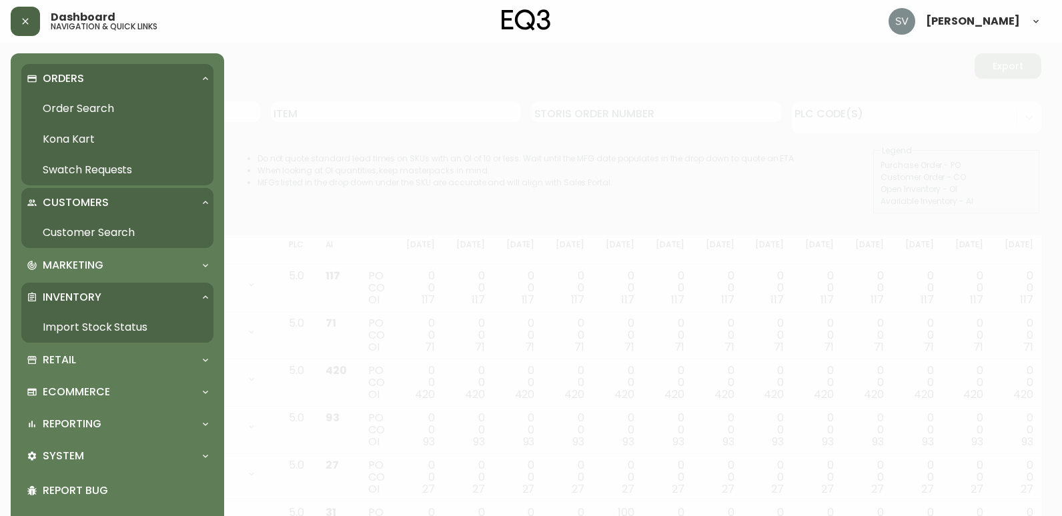 The image size is (1062, 516). I want to click on a: Swatch Requests, so click(117, 170).